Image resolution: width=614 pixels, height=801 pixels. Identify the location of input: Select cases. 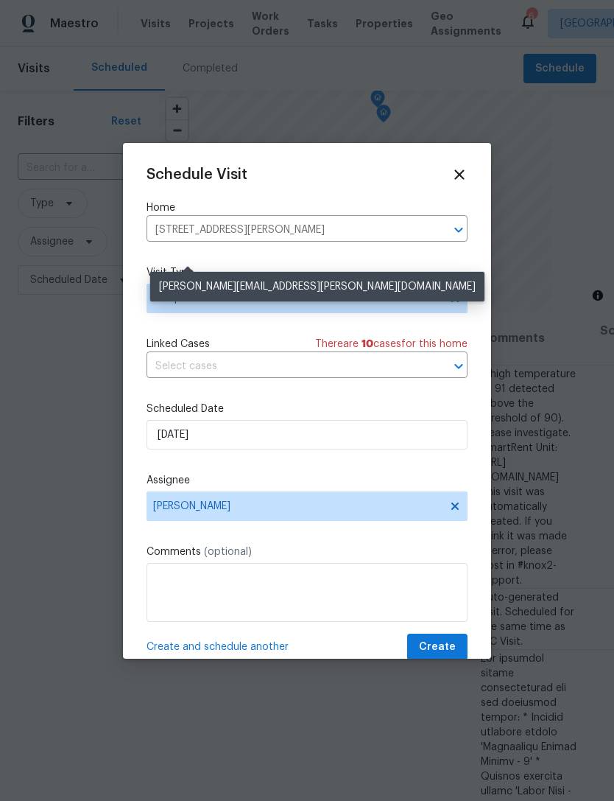
(287, 366).